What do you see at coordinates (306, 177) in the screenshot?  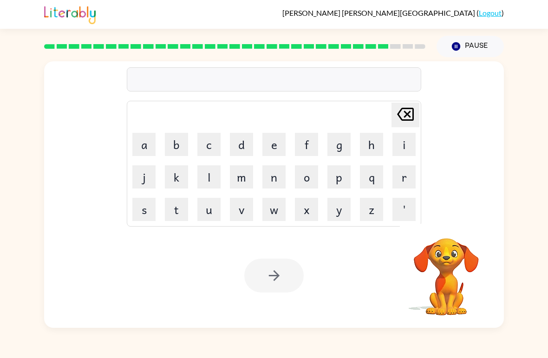 I see `button: o` at bounding box center [306, 177].